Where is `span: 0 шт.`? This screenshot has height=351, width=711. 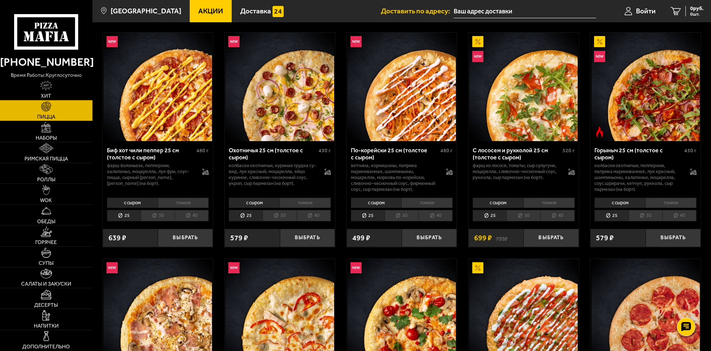 span: 0 шт. is located at coordinates (697, 14).